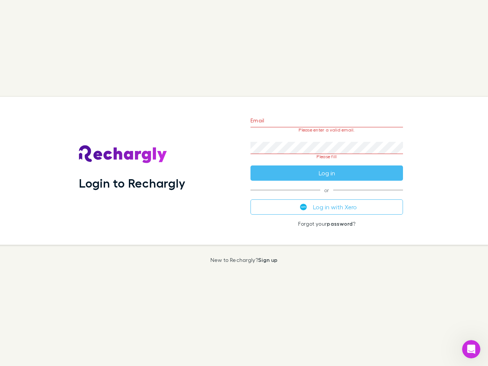 Image resolution: width=488 pixels, height=366 pixels. Describe the element at coordinates (327, 207) in the screenshot. I see `button: Log in with Xero` at that location.